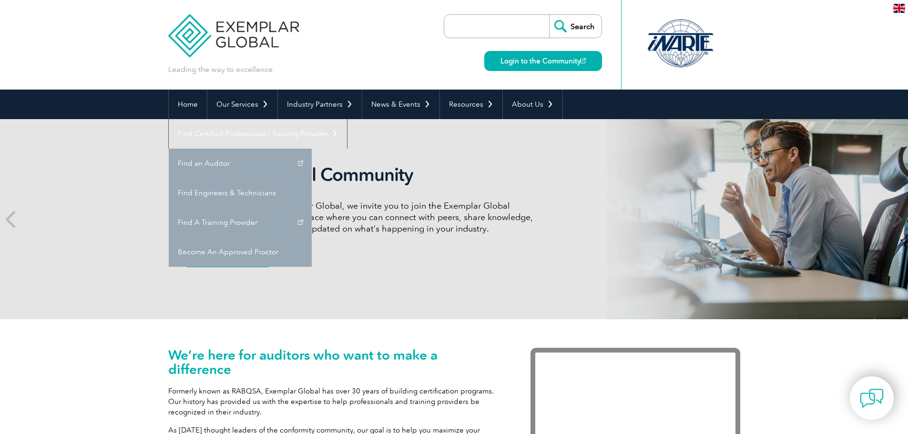  Describe the element at coordinates (471, 104) in the screenshot. I see `a: Resources` at that location.